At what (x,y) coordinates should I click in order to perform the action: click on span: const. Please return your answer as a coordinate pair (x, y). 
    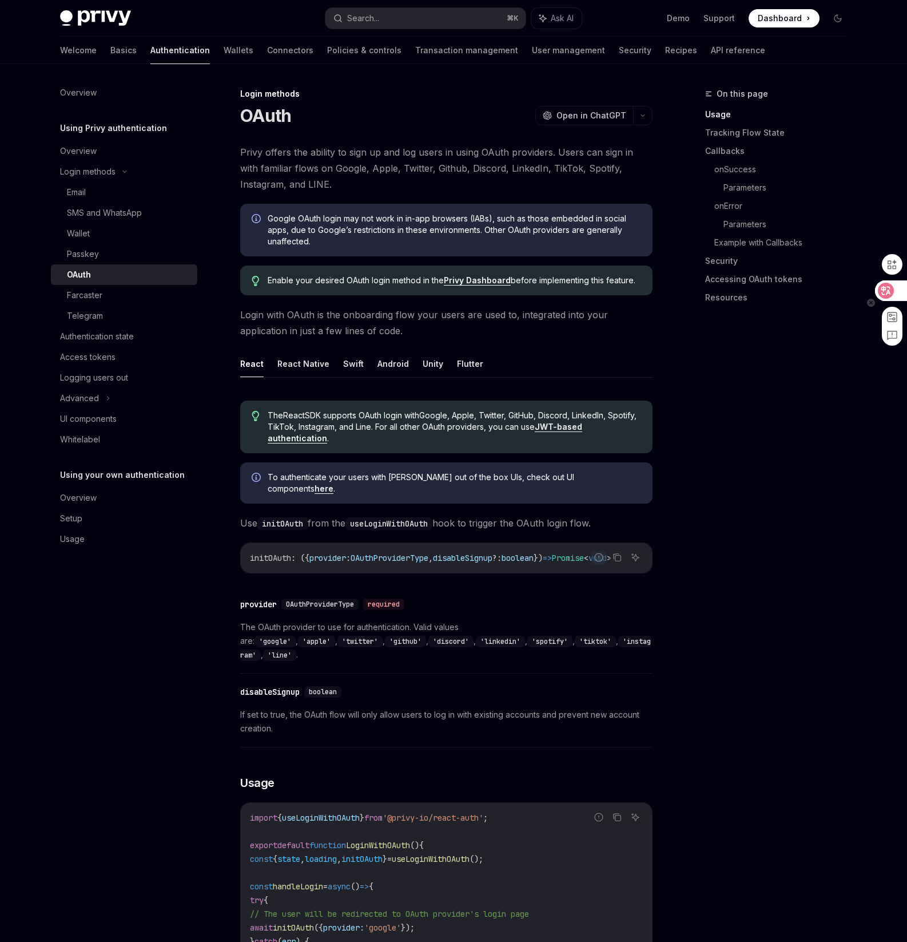
    Looking at the image, I should click on (261, 886).